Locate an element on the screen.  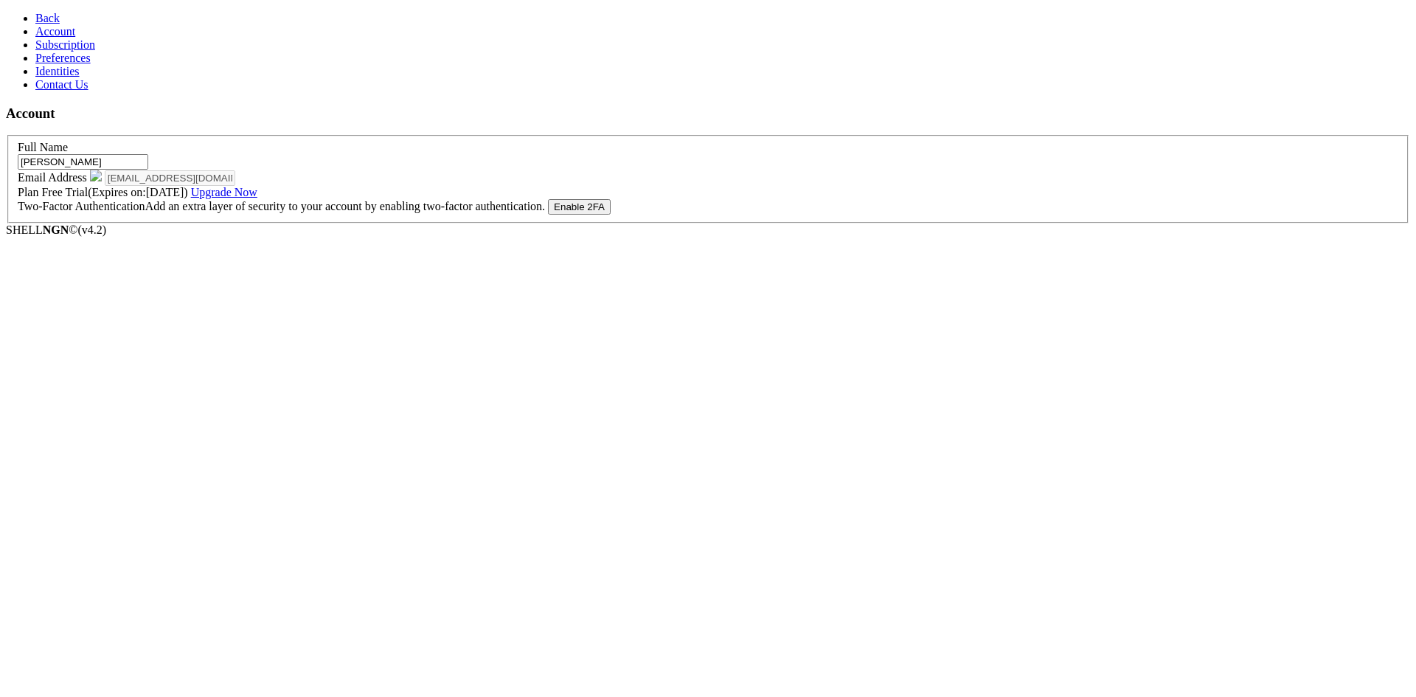
span: SHELL © is located at coordinates (56, 229).